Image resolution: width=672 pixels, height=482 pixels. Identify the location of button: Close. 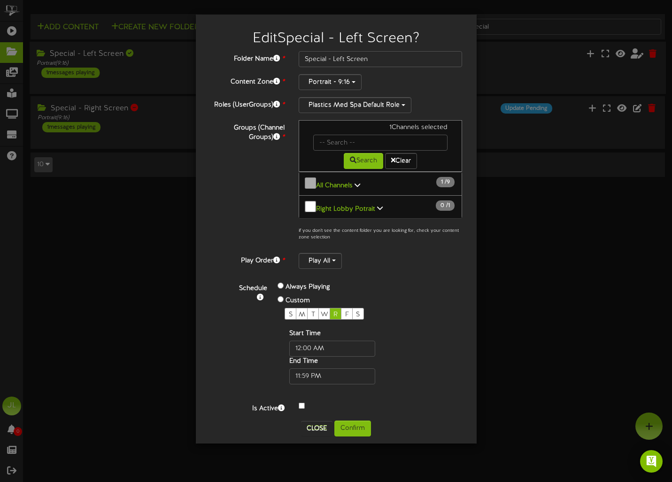
(316, 428).